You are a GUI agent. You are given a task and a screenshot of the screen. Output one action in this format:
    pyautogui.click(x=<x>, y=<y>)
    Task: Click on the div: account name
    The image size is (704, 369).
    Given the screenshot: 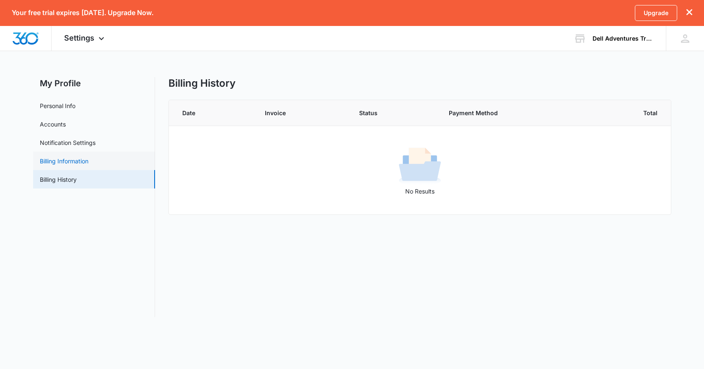 What is the action you would take?
    pyautogui.click(x=623, y=39)
    